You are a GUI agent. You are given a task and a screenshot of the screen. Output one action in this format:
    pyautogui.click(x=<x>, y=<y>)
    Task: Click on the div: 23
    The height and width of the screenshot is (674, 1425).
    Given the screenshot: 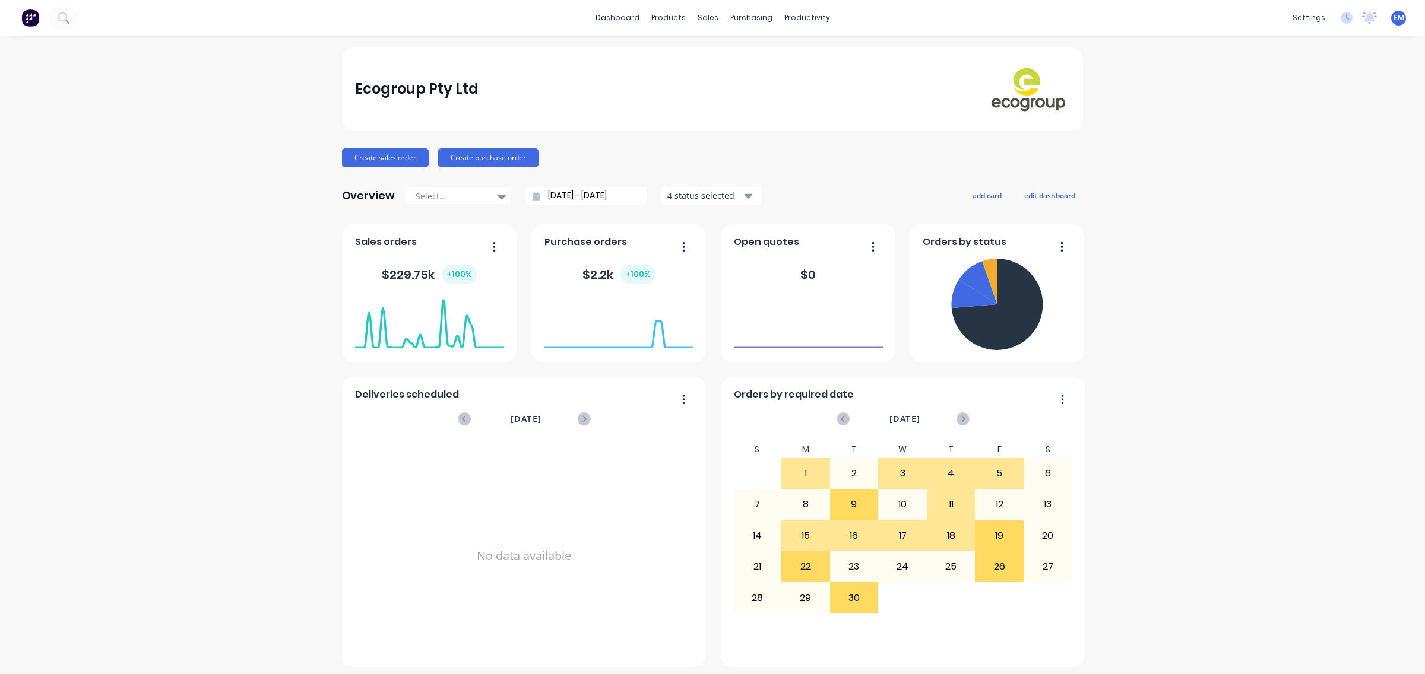 What is the action you would take?
    pyautogui.click(x=854, y=567)
    